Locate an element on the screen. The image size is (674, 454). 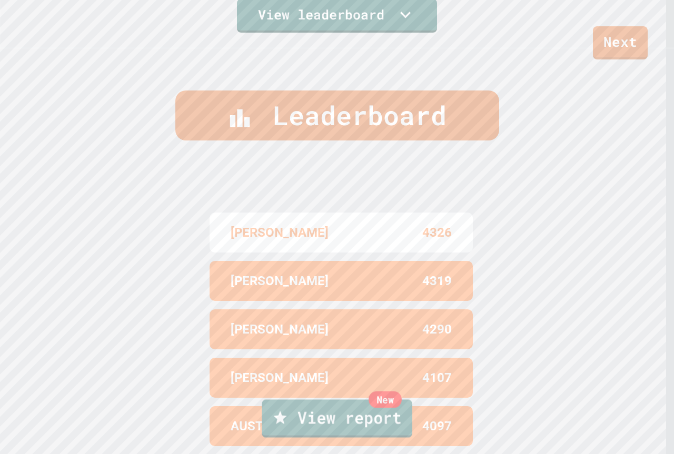
p: 4107 is located at coordinates (437, 378).